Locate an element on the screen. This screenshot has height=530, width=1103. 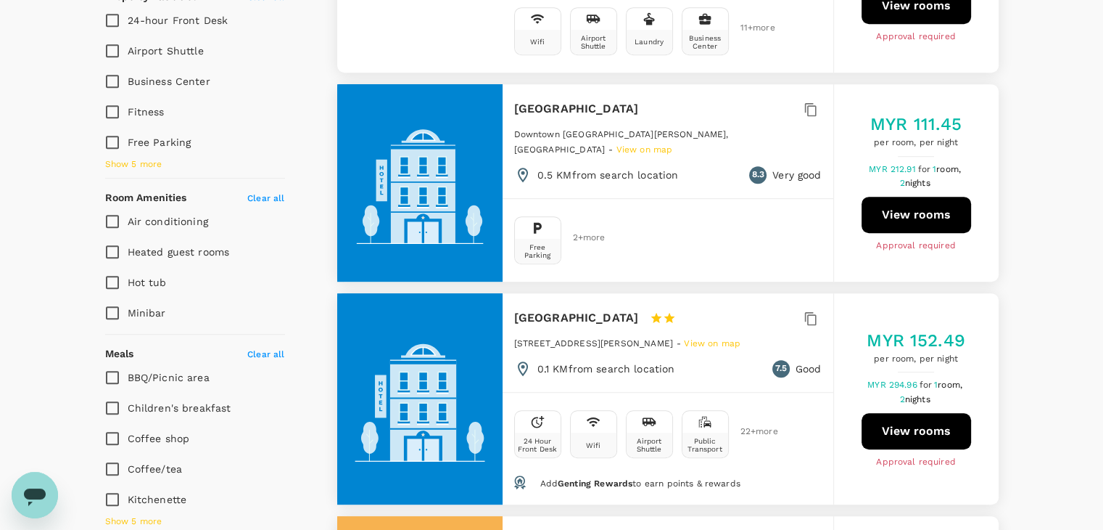
span: Hot tub is located at coordinates (147, 282).